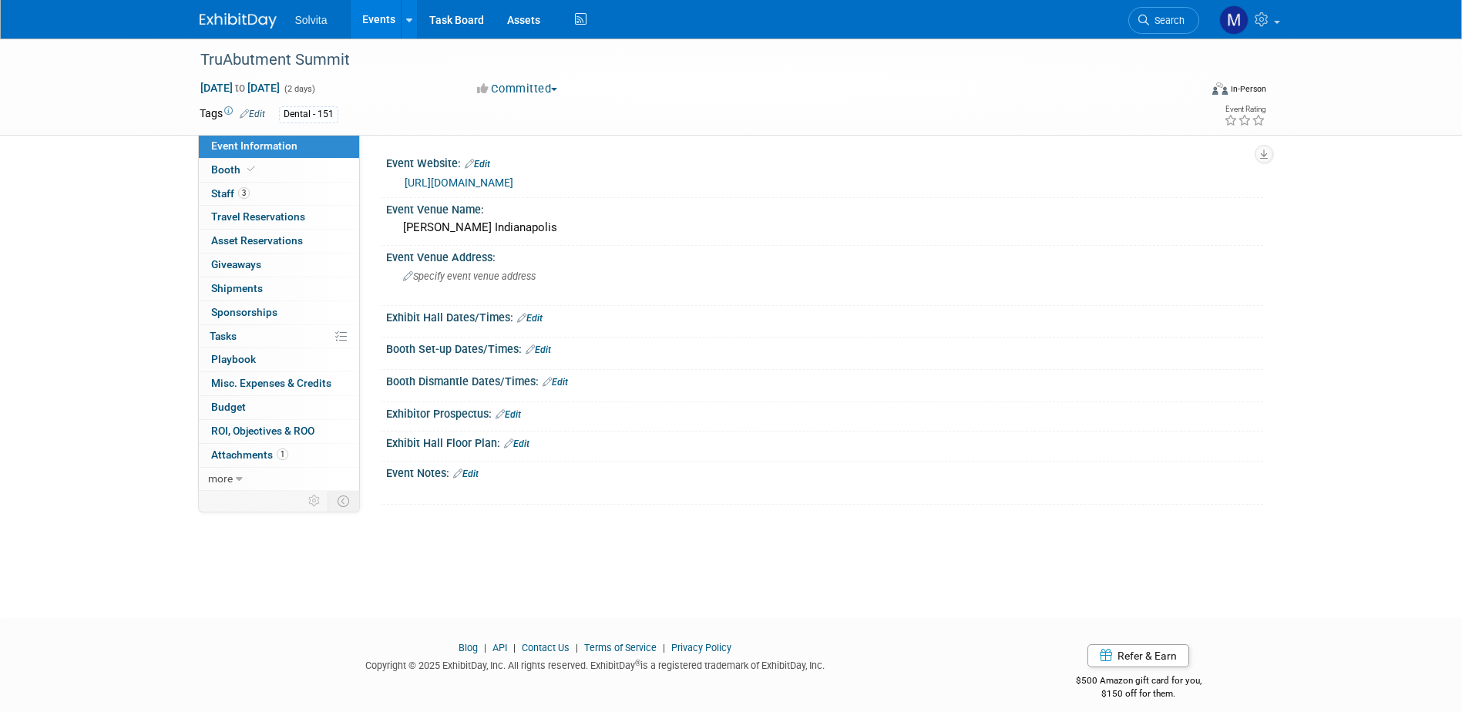  Describe the element at coordinates (596, 663) in the screenshot. I see `div: Copyright © 2025 ExhibitDay, Inc. All rights reserved. ExhibitDay is a registered trademark of Ex...` at that location.